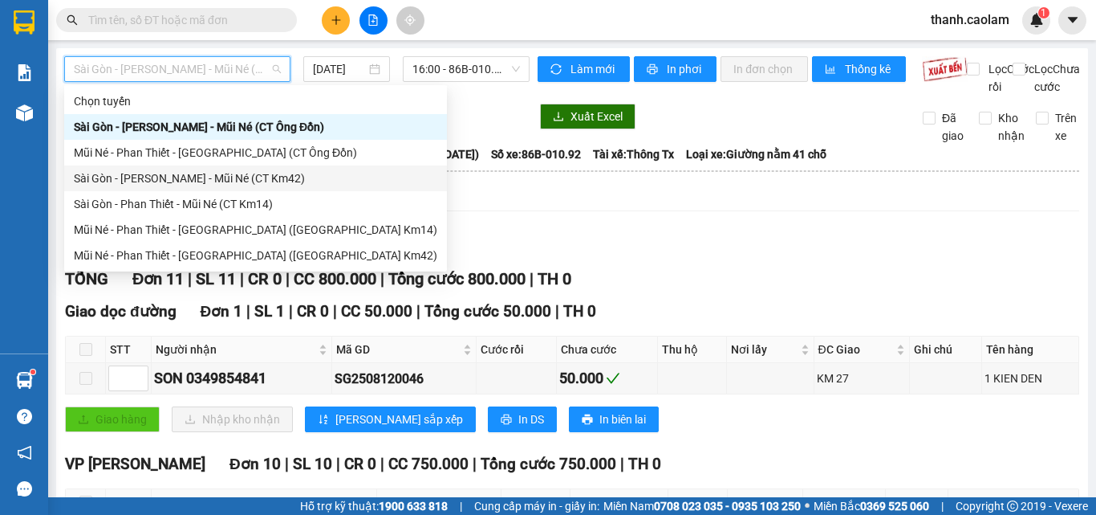  What do you see at coordinates (613, 378) in the screenshot?
I see `span: check` at bounding box center [613, 378].